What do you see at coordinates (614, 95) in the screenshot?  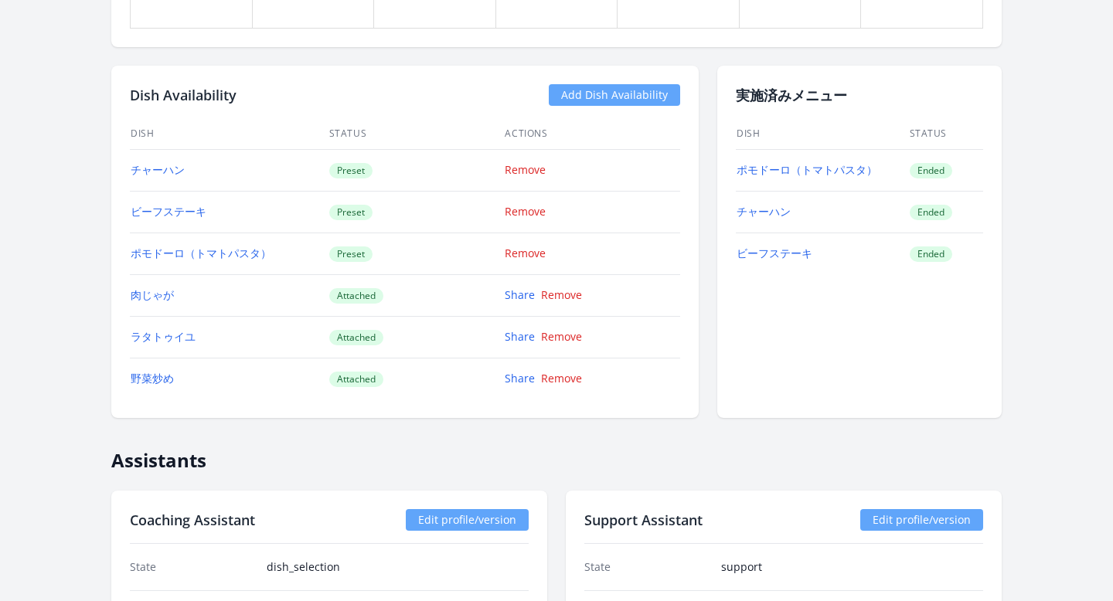 I see `a: Add Dish Availability` at bounding box center [614, 95].